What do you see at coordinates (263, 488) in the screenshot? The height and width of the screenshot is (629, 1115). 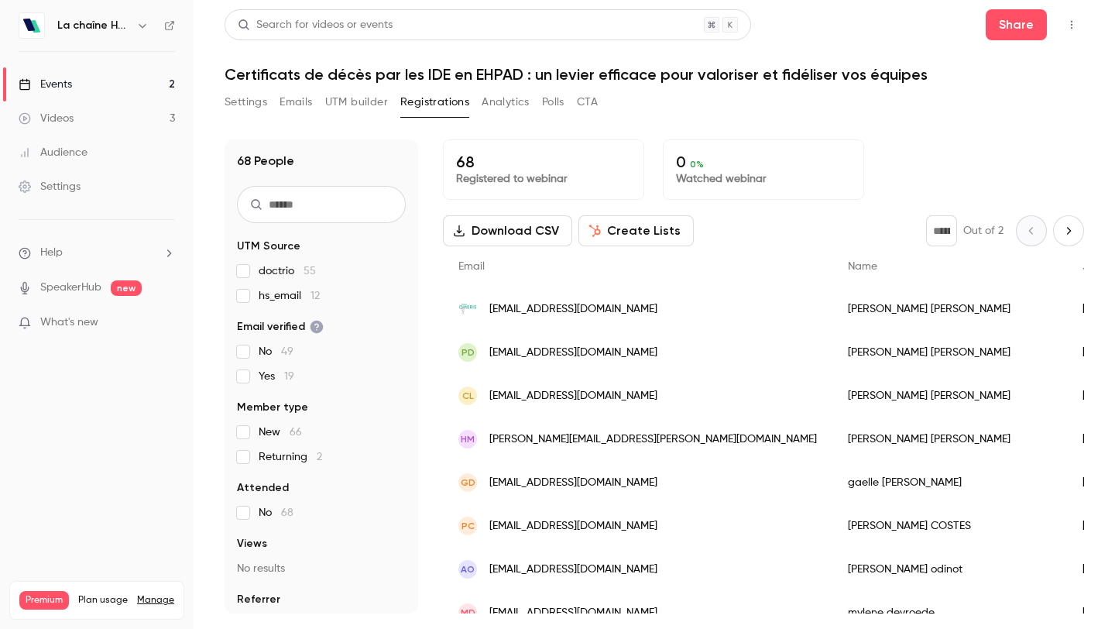 I see `span: Attended` at bounding box center [263, 488].